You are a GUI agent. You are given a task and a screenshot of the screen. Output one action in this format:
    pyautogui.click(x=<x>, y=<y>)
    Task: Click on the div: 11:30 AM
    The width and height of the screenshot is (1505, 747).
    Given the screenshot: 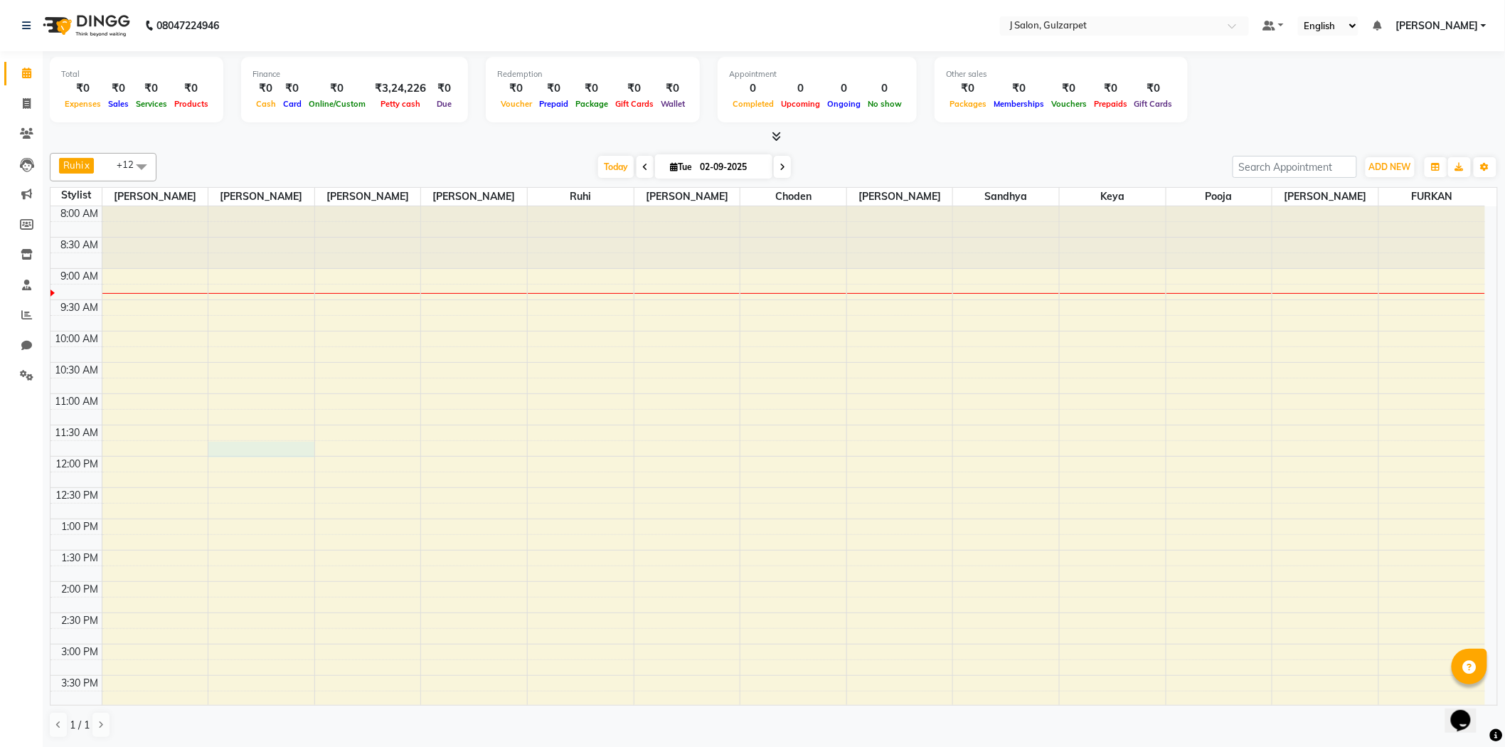 What is the action you would take?
    pyautogui.click(x=77, y=432)
    